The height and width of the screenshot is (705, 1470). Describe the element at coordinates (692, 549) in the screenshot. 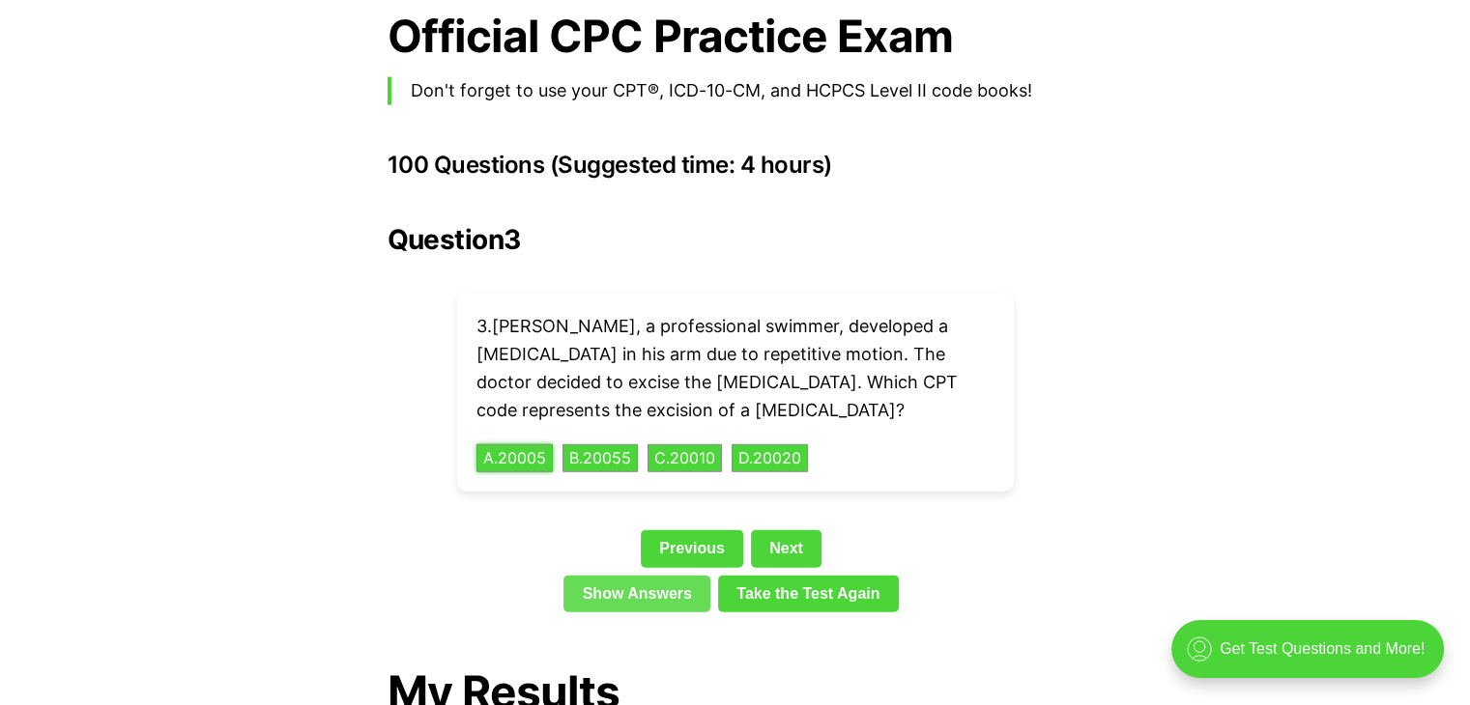

I see `a: Previous` at that location.